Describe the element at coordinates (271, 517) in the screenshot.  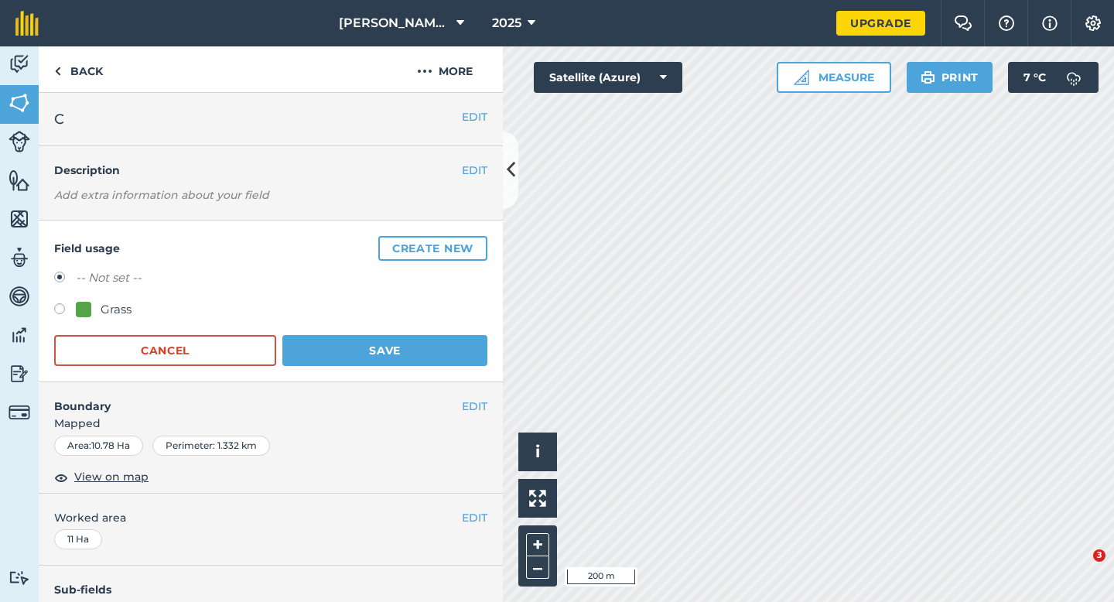
I see `span: Worked area` at that location.